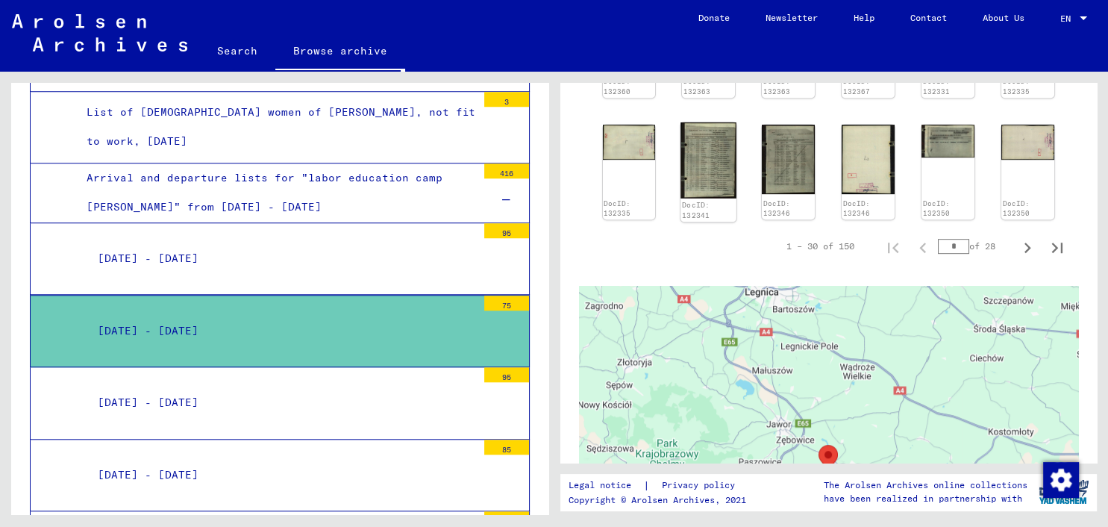 This screenshot has height=527, width=1108. What do you see at coordinates (925, 498) in the screenshot?
I see `p: have been realized in partnership with` at bounding box center [925, 498].